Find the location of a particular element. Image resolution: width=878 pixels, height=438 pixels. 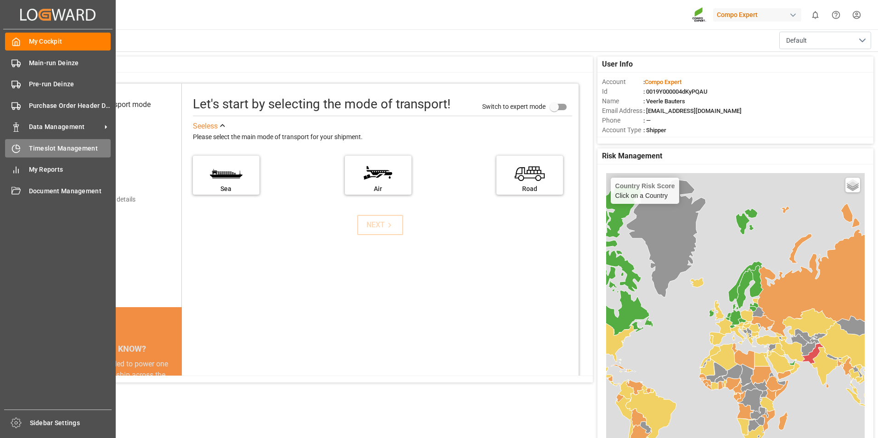

span: : Veerle Bauters is located at coordinates (664, 101).